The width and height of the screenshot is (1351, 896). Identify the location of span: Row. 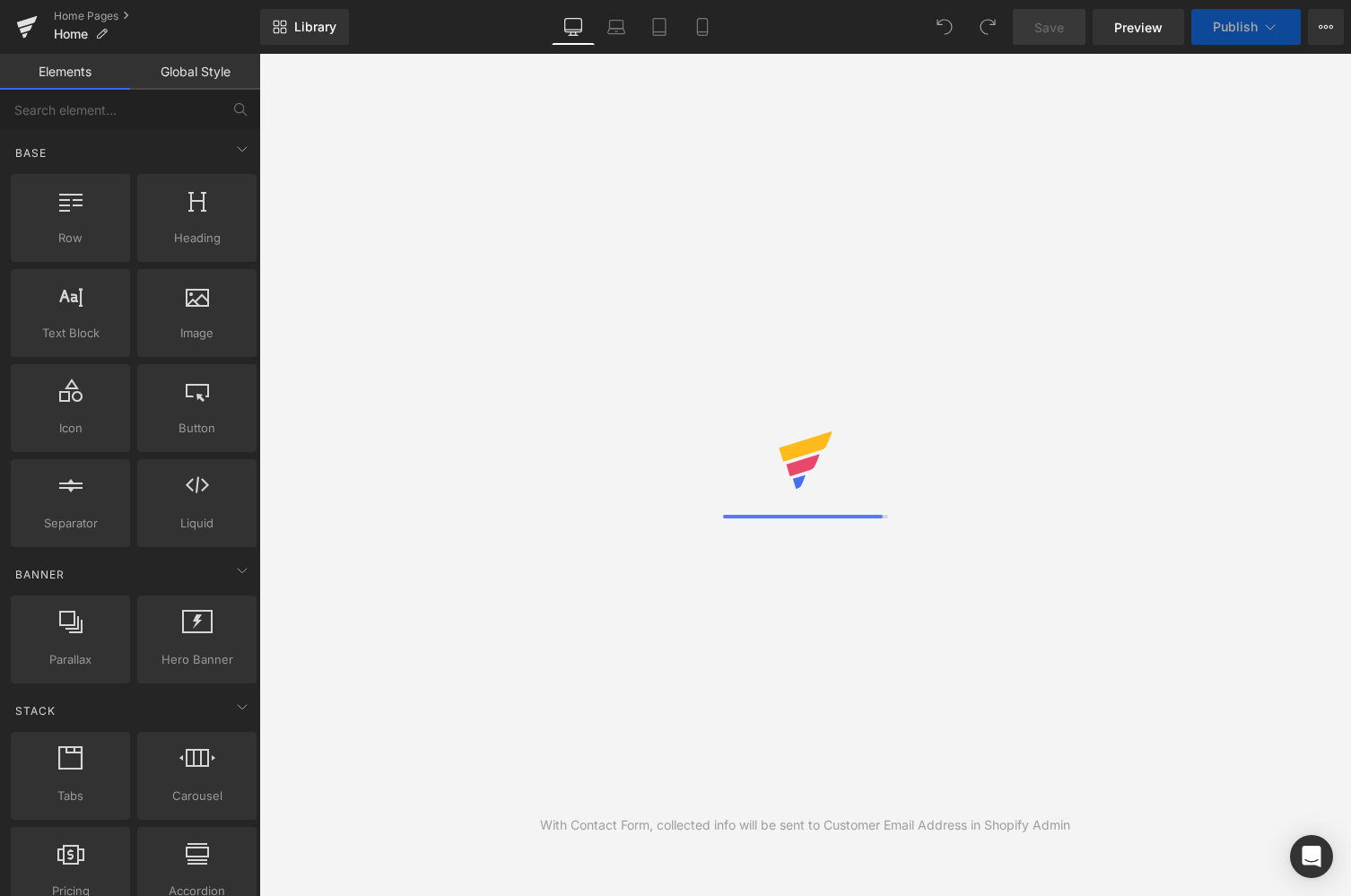
(70, 238).